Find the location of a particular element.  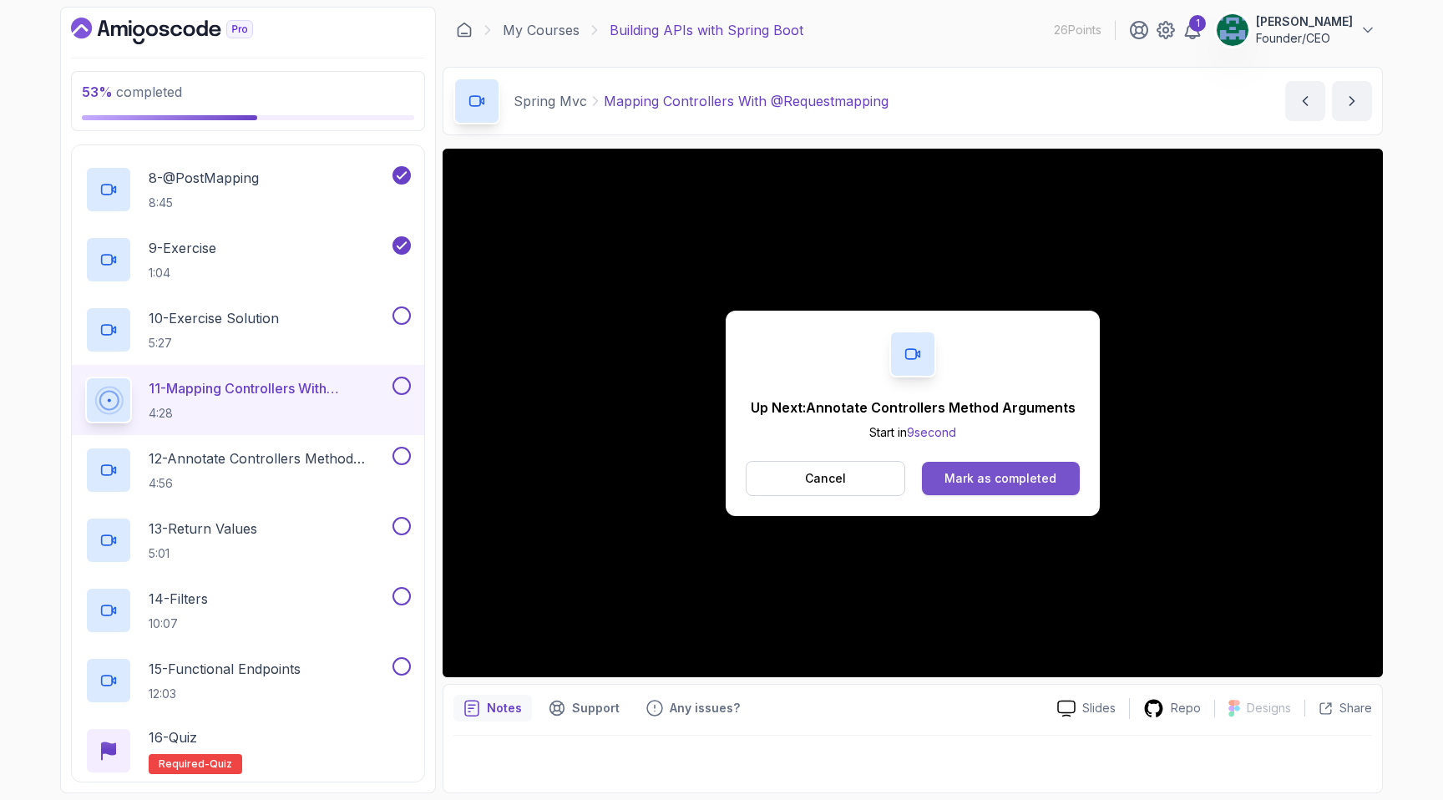

button: 12-Annotate Controllers Method Arguments4:56 is located at coordinates (248, 470).